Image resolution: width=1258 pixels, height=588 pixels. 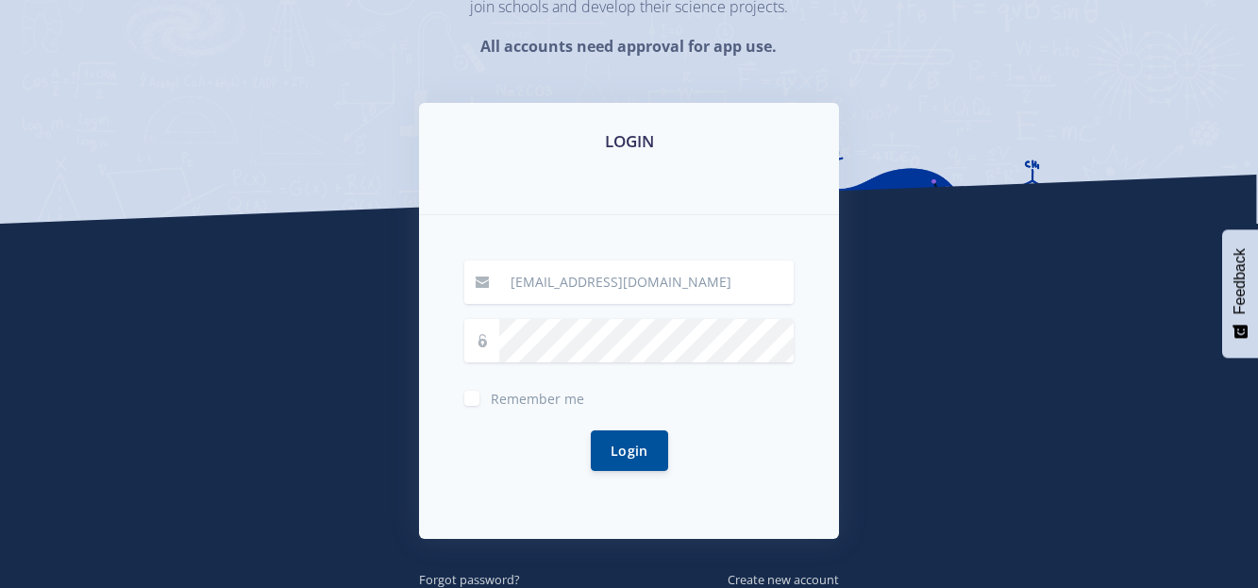 What do you see at coordinates (628, 142) in the screenshot?
I see `h3: LOGIN` at bounding box center [628, 142].